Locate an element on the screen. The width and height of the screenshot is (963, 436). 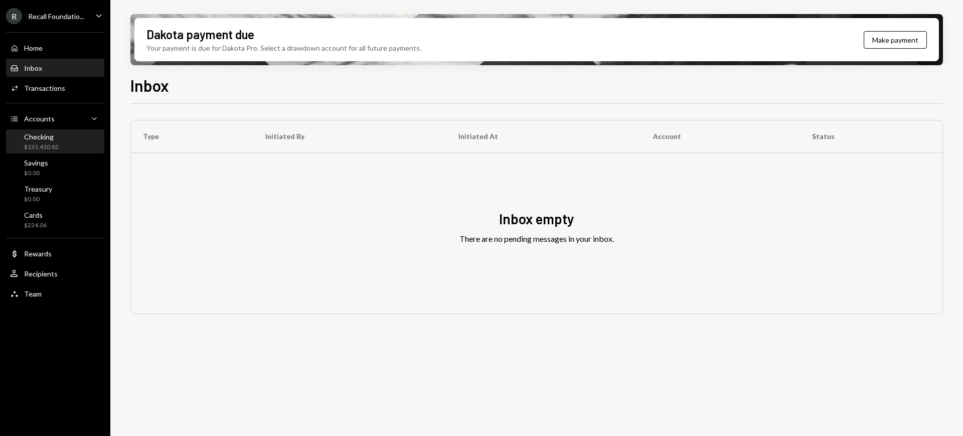
button: Make payment is located at coordinates (896, 40).